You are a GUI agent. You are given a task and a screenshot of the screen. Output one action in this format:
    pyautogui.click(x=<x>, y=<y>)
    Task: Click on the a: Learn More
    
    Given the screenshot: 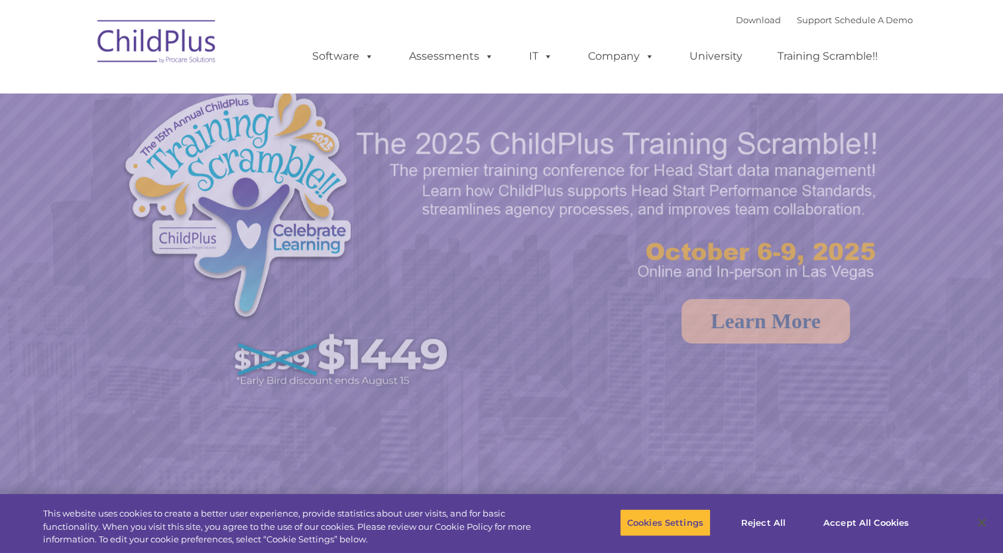 What is the action you would take?
    pyautogui.click(x=766, y=321)
    